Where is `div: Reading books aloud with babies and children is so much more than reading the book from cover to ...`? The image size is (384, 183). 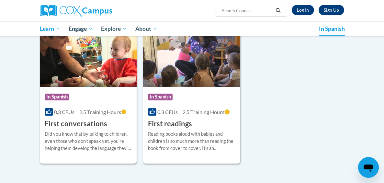 div: Reading books aloud with babies and children is so much more than reading the book from cover to ... is located at coordinates (191, 141).